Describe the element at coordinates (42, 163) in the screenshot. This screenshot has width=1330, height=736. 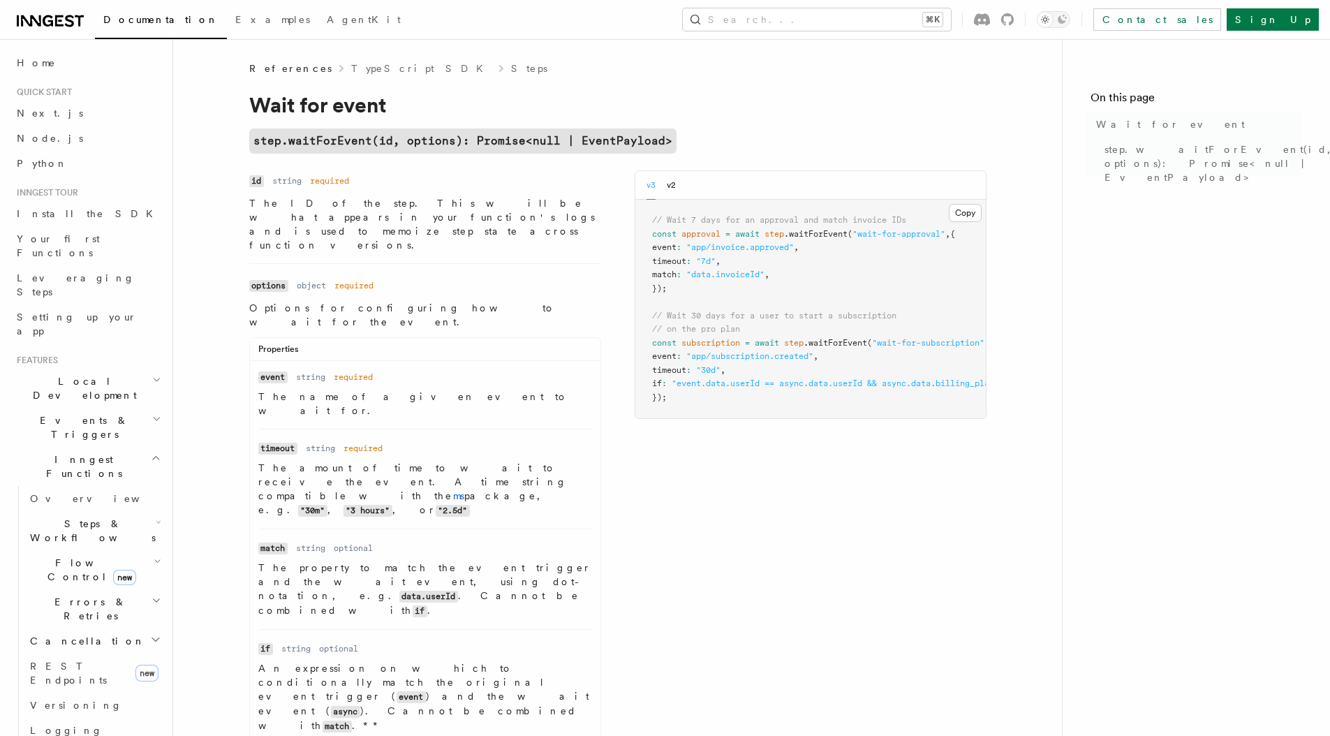
I see `span: Python` at that location.